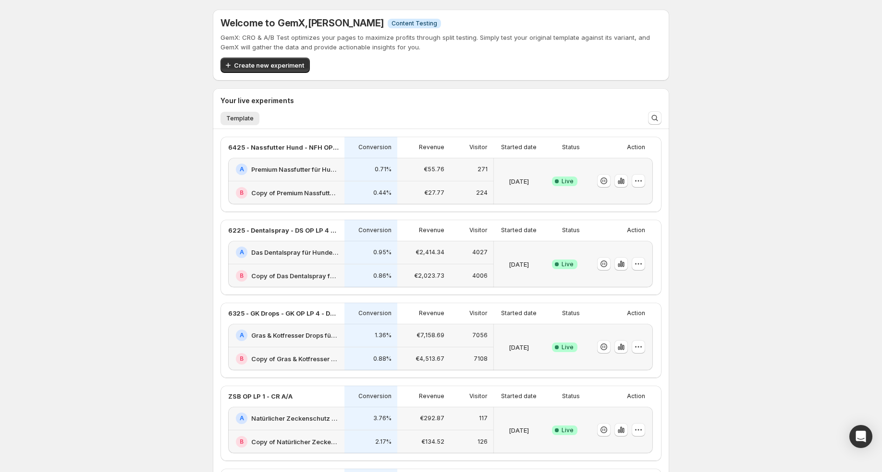 This screenshot has height=472, width=882. Describe the element at coordinates (654, 118) in the screenshot. I see `button: Search and filter results` at that location.